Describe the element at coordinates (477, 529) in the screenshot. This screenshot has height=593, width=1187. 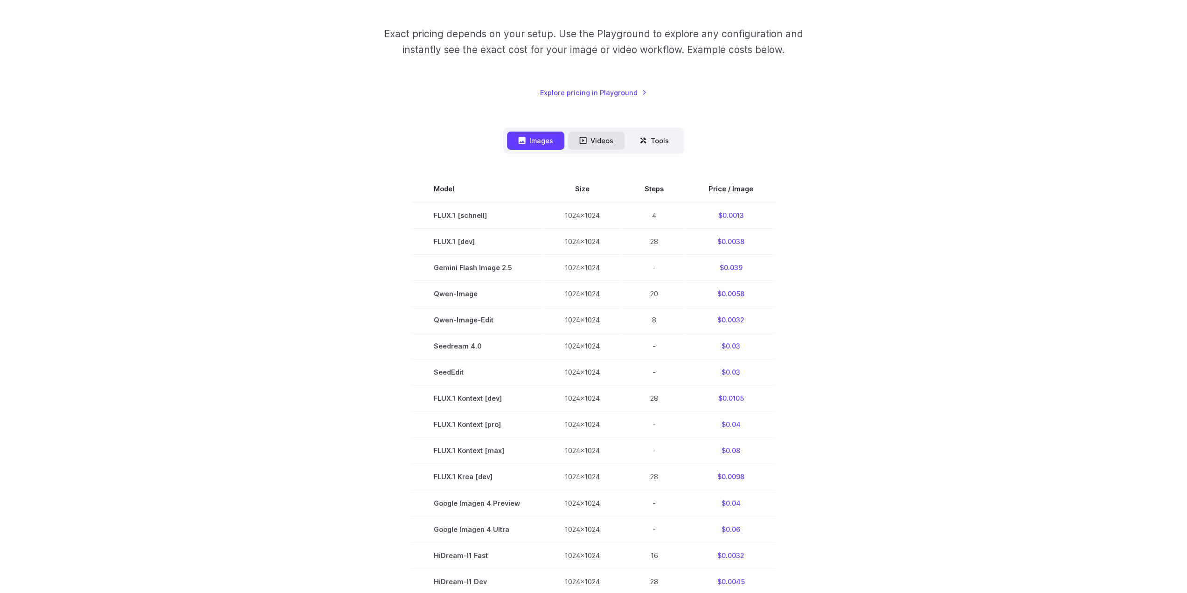
I see `td: Google Imagen 4 Ultra` at that location.